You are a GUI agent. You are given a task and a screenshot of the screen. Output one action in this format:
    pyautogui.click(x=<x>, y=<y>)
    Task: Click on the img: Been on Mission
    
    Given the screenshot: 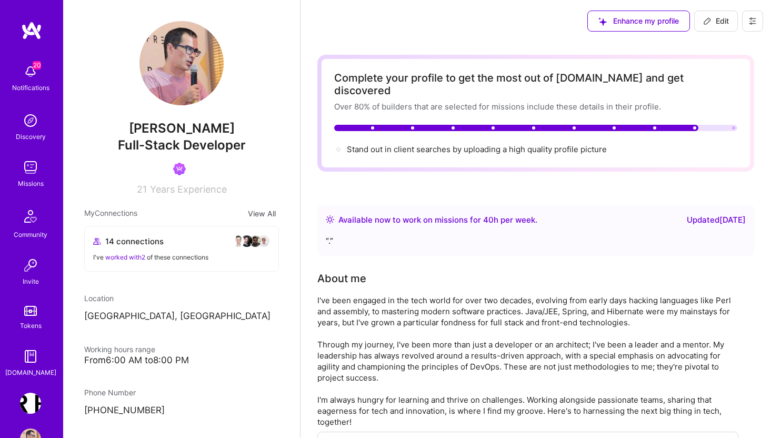 What is the action you would take?
    pyautogui.click(x=179, y=169)
    